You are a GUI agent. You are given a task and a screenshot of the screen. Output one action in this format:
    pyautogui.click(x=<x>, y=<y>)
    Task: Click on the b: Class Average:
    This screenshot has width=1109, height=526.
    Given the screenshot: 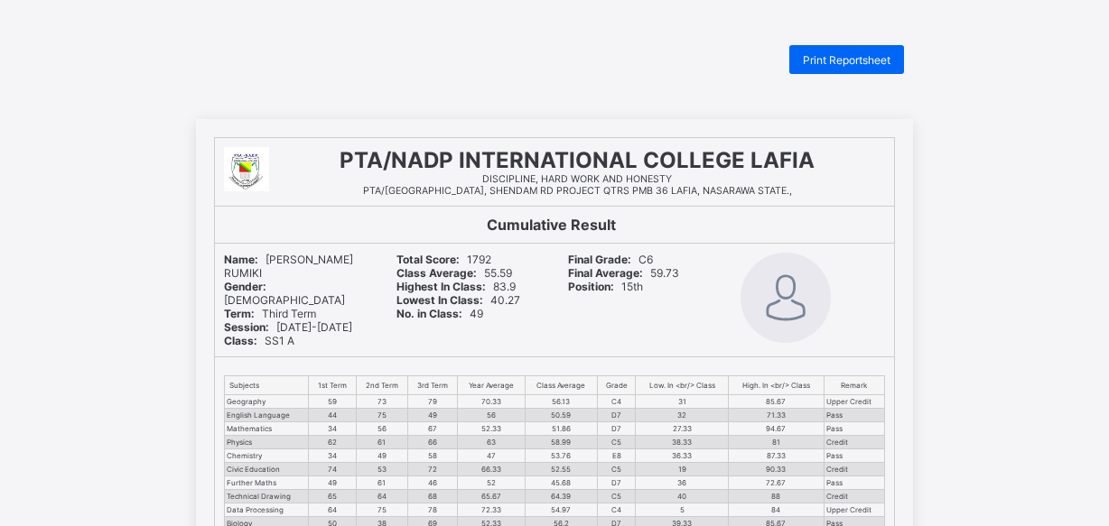 What is the action you would take?
    pyautogui.click(x=436, y=273)
    